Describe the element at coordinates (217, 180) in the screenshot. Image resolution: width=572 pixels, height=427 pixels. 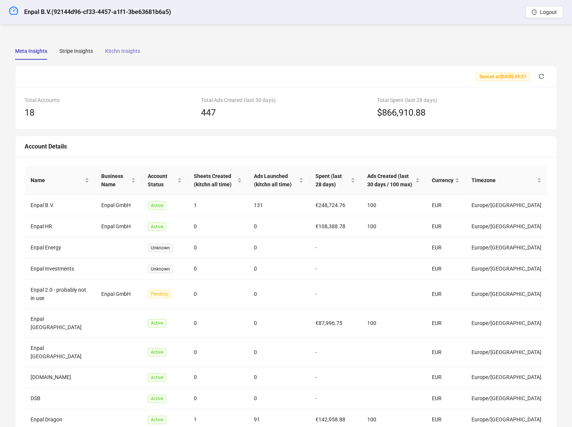
I see `th: Sheets Created (kitchn all time)` at that location.